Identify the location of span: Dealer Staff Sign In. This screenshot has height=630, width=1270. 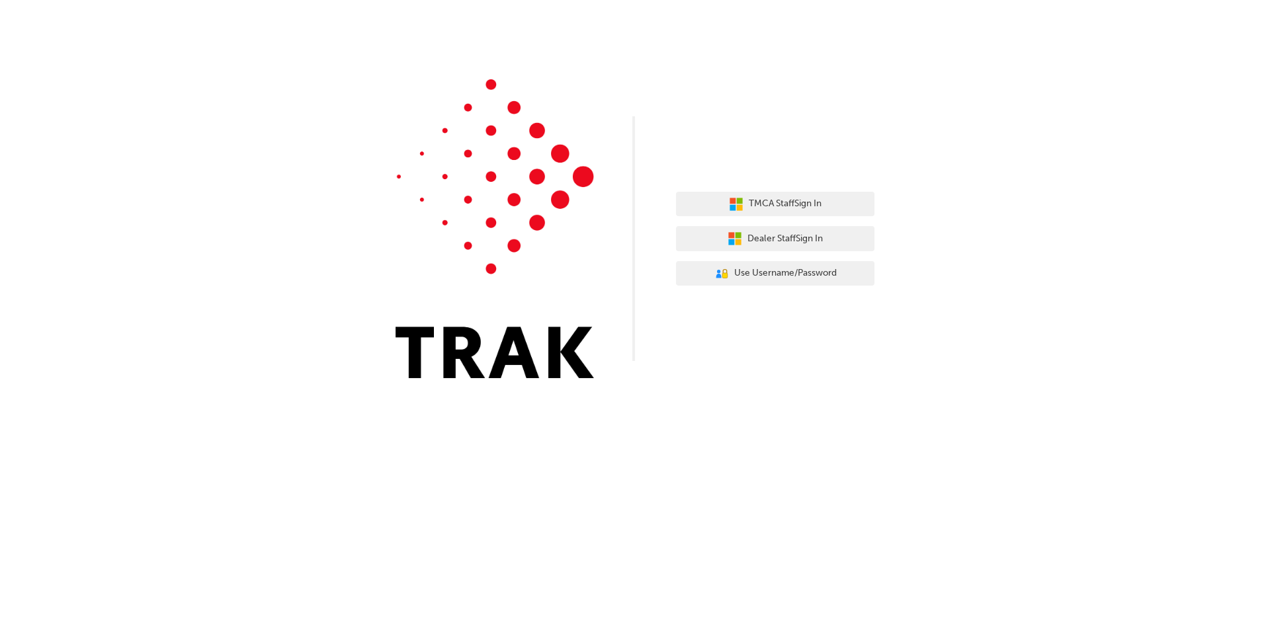
(785, 239).